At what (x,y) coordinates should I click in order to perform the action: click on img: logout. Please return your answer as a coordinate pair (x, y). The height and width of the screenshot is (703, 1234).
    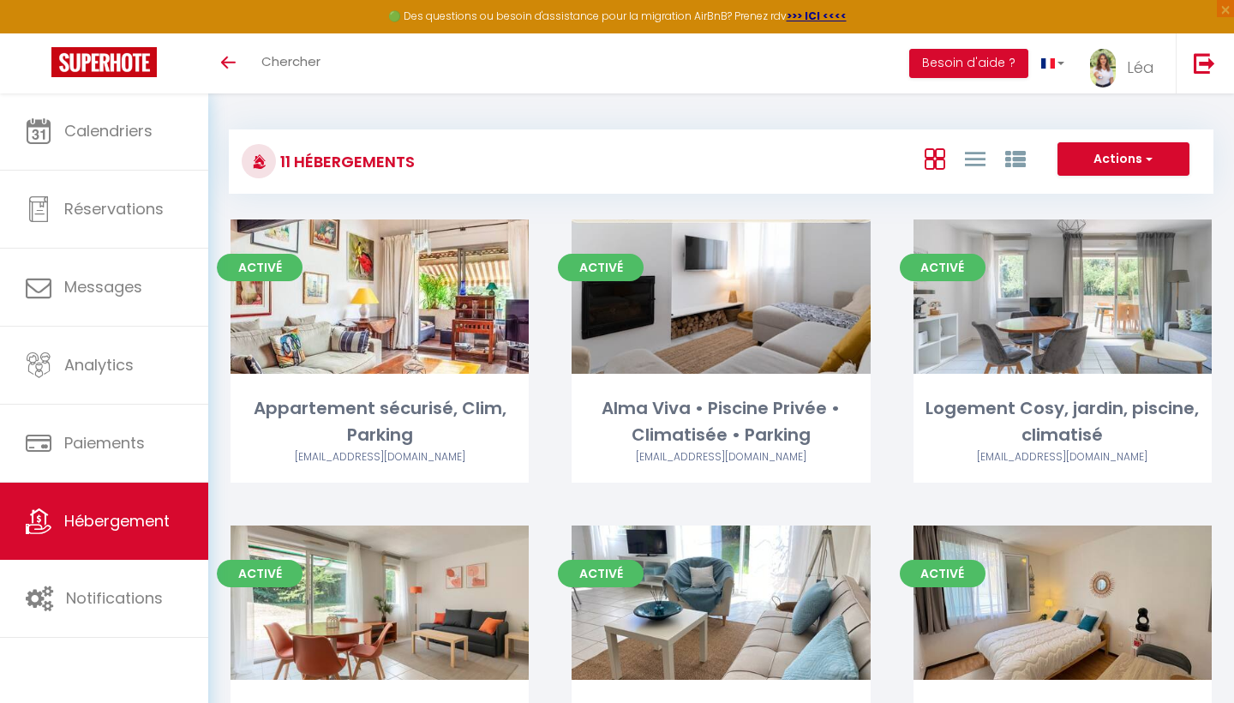
    Looking at the image, I should click on (1204, 63).